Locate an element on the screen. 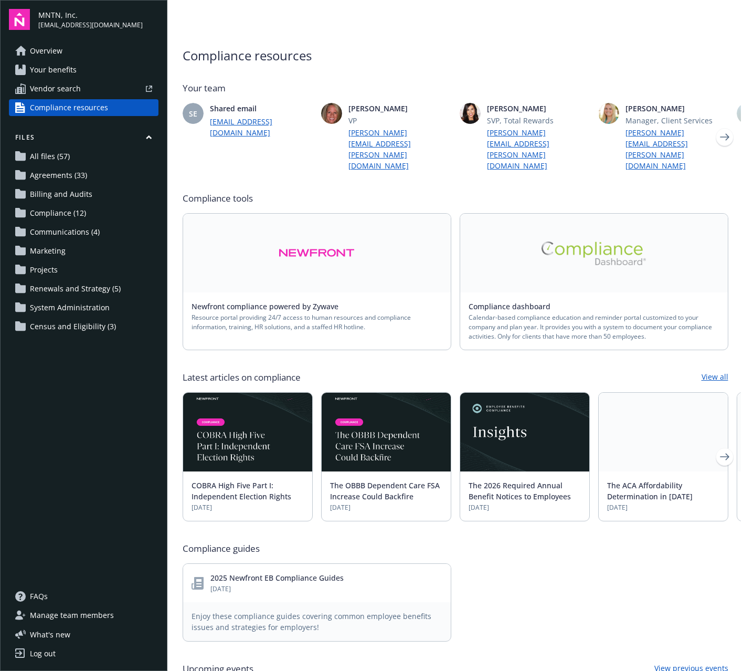 The height and width of the screenshot is (671, 743). span: Enjoy these compliance guides covering common employee benefits issues and strategies for employers! is located at coordinates (317, 621).